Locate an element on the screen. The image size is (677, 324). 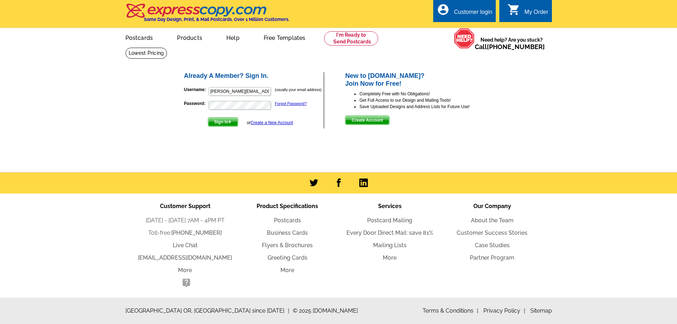
a: Terms & Conditions is located at coordinates (450, 310).